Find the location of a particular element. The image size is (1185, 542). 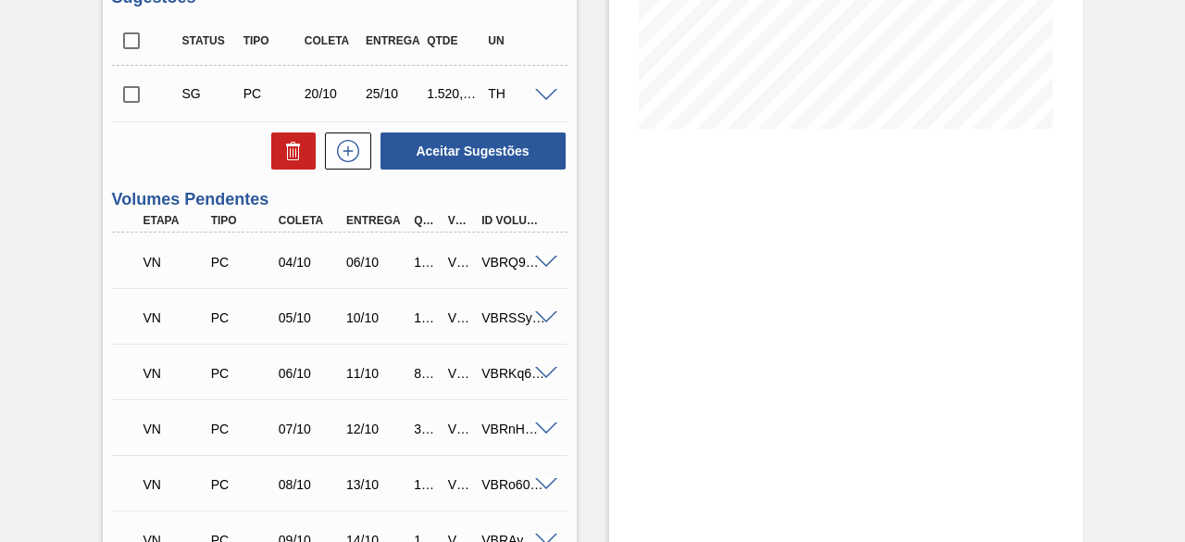

div: 1.520,640 is located at coordinates (455, 94).